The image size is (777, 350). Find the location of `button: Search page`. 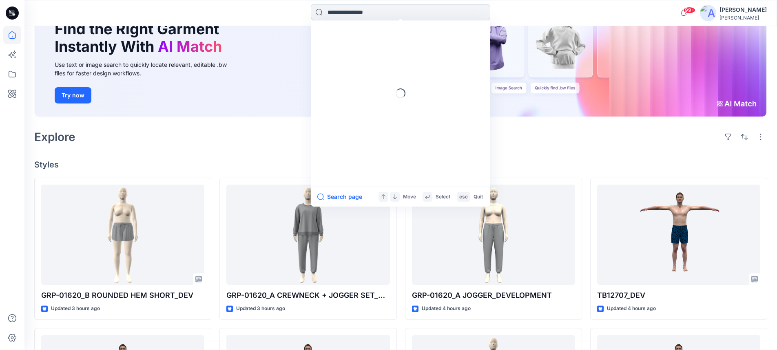

button: Search page is located at coordinates (340, 197).